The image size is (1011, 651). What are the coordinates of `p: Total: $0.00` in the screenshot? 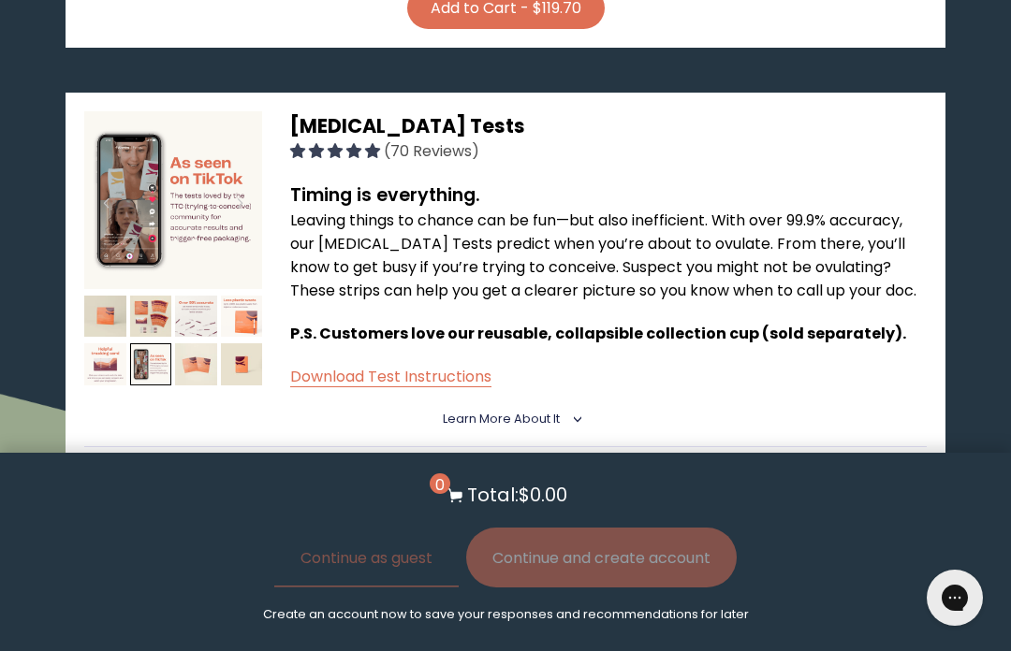 It's located at (517, 495).